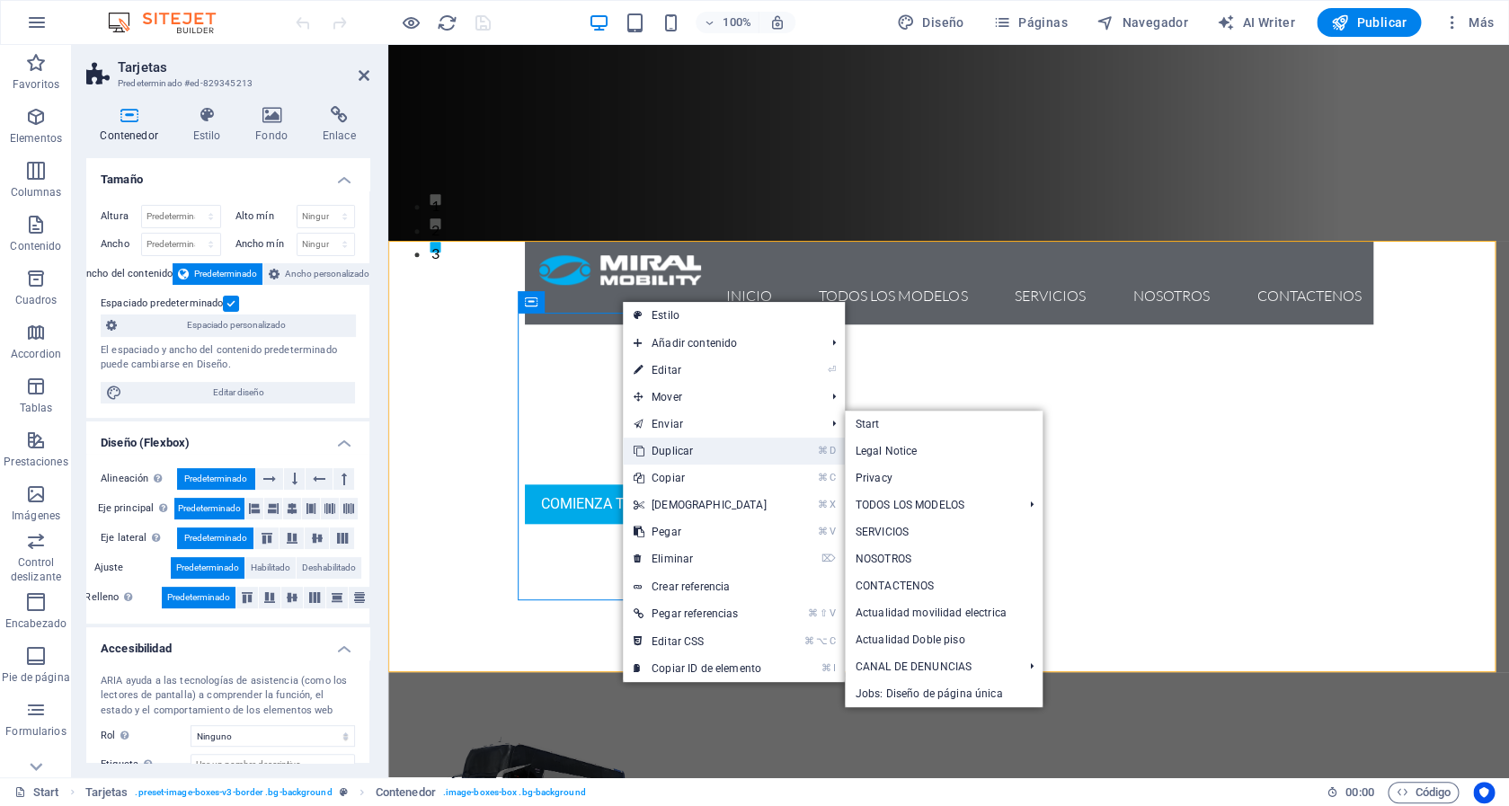 Image resolution: width=1509 pixels, height=806 pixels. I want to click on span: Añadir contenido, so click(720, 343).